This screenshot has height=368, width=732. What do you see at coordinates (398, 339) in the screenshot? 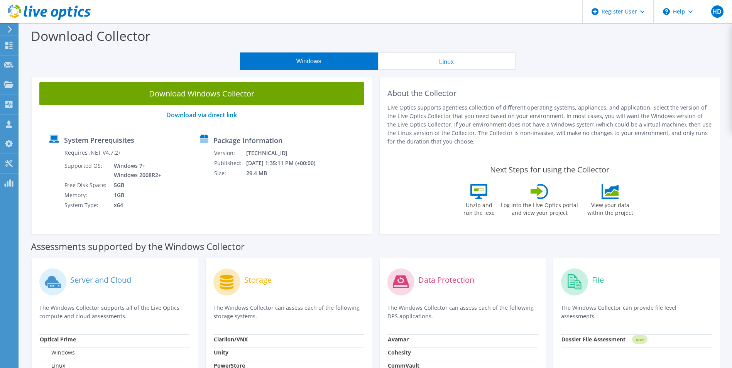
I see `strong: Avamar` at bounding box center [398, 339].